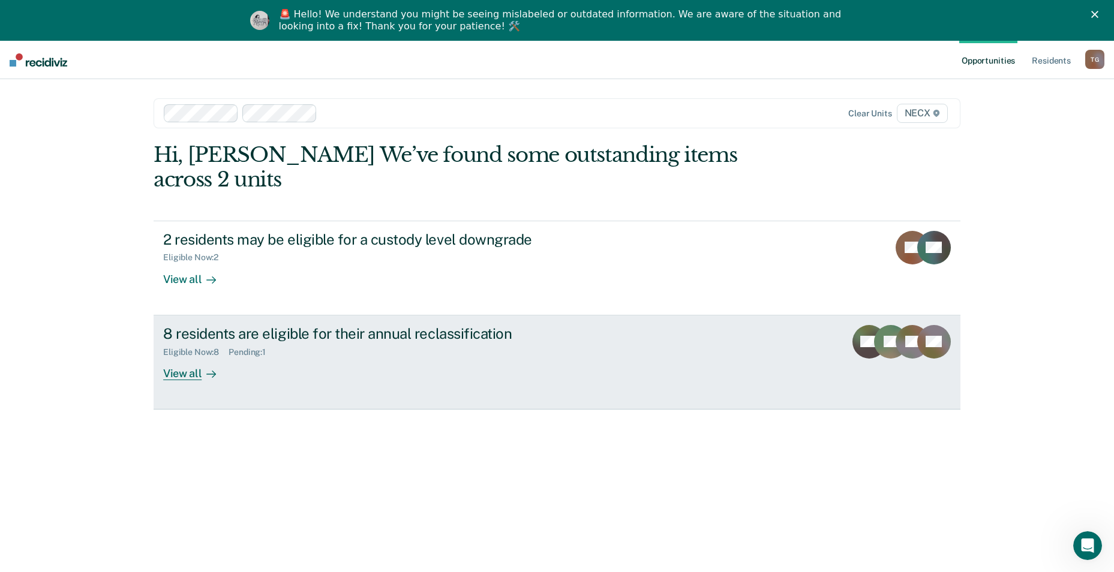 Image resolution: width=1114 pixels, height=572 pixels. I want to click on a: 8 residents are eligible for their annual reclassificationEligible Now:8Pending:1View all, so click(557, 362).